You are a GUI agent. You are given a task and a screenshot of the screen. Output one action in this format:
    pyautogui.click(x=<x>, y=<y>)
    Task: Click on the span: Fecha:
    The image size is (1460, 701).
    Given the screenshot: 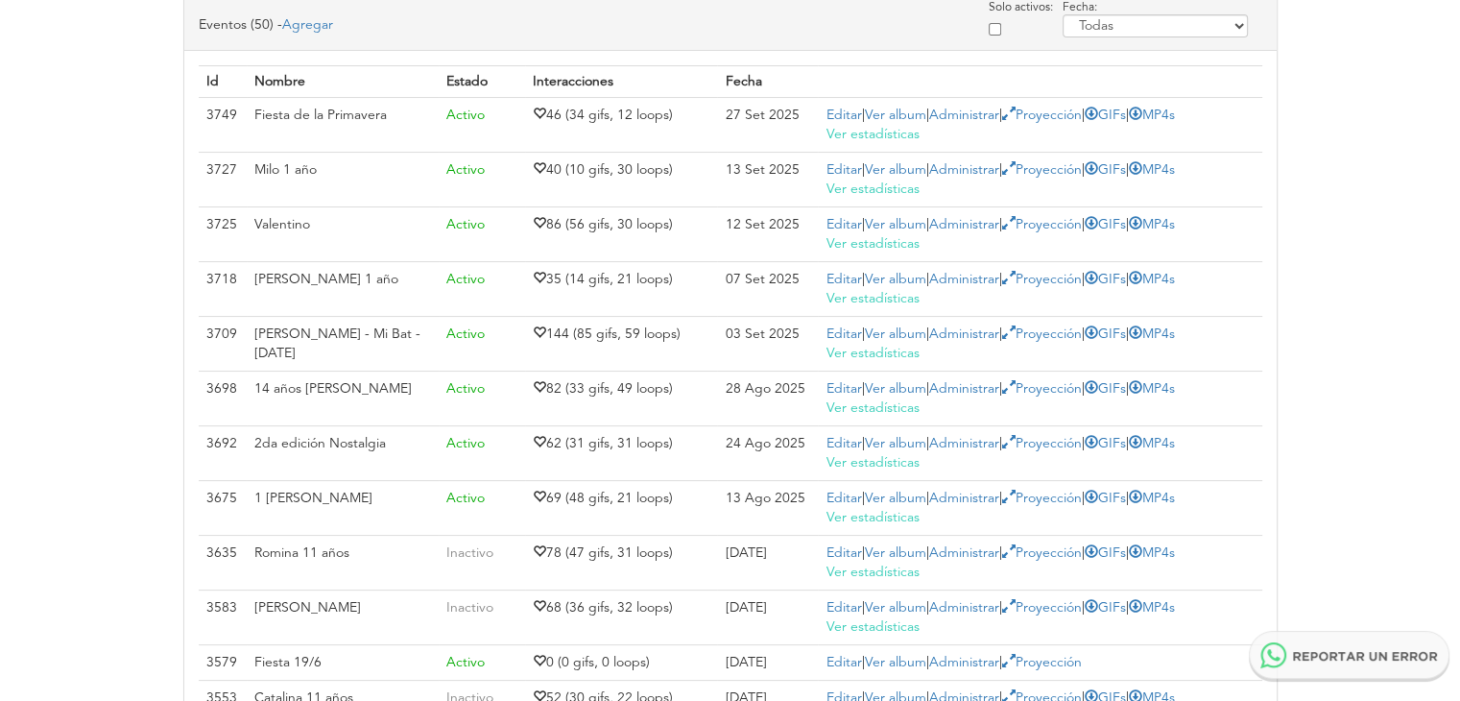 What is the action you would take?
    pyautogui.click(x=1155, y=8)
    